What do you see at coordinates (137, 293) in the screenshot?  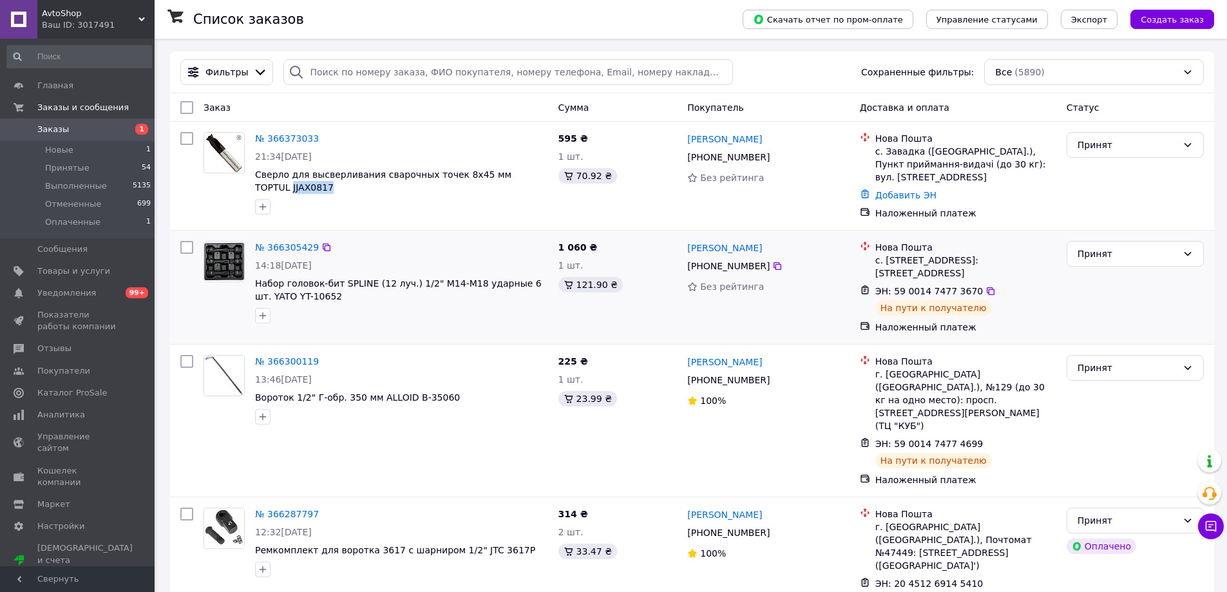 I see `span: 99+` at bounding box center [137, 293].